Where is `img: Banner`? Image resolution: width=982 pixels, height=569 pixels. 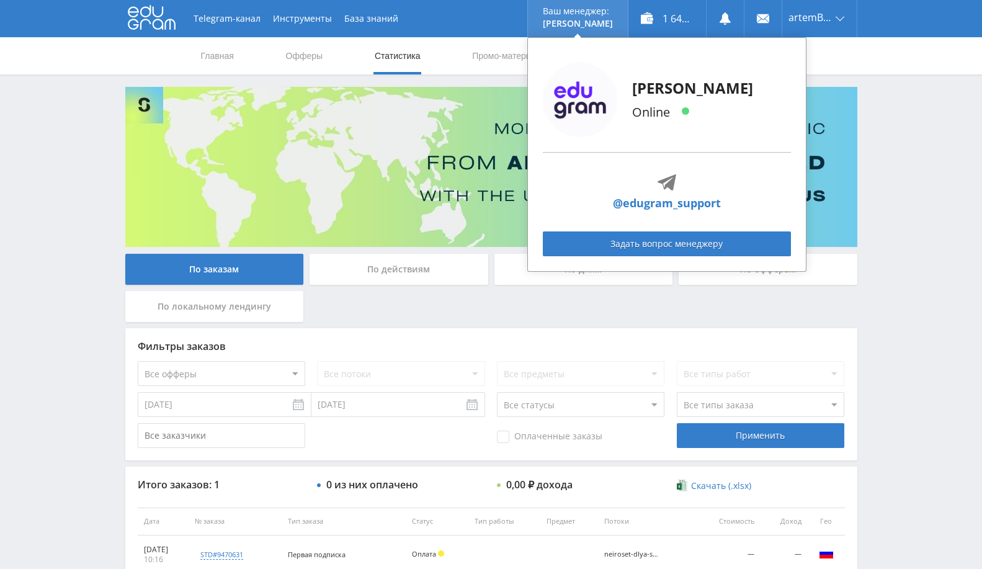 img: Banner is located at coordinates (491, 167).